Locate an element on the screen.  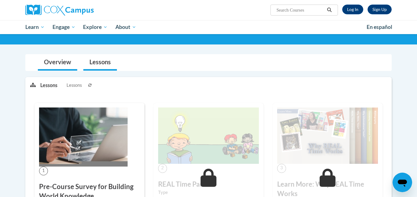
a: Explore is located at coordinates (95, 27).